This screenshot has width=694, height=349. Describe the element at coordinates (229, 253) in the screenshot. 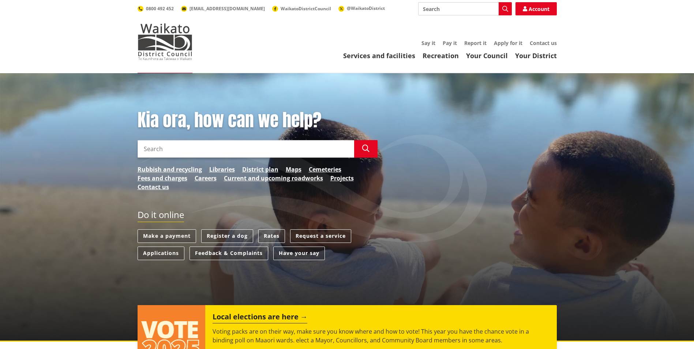

I see `a: Feedback & Complaints` at that location.